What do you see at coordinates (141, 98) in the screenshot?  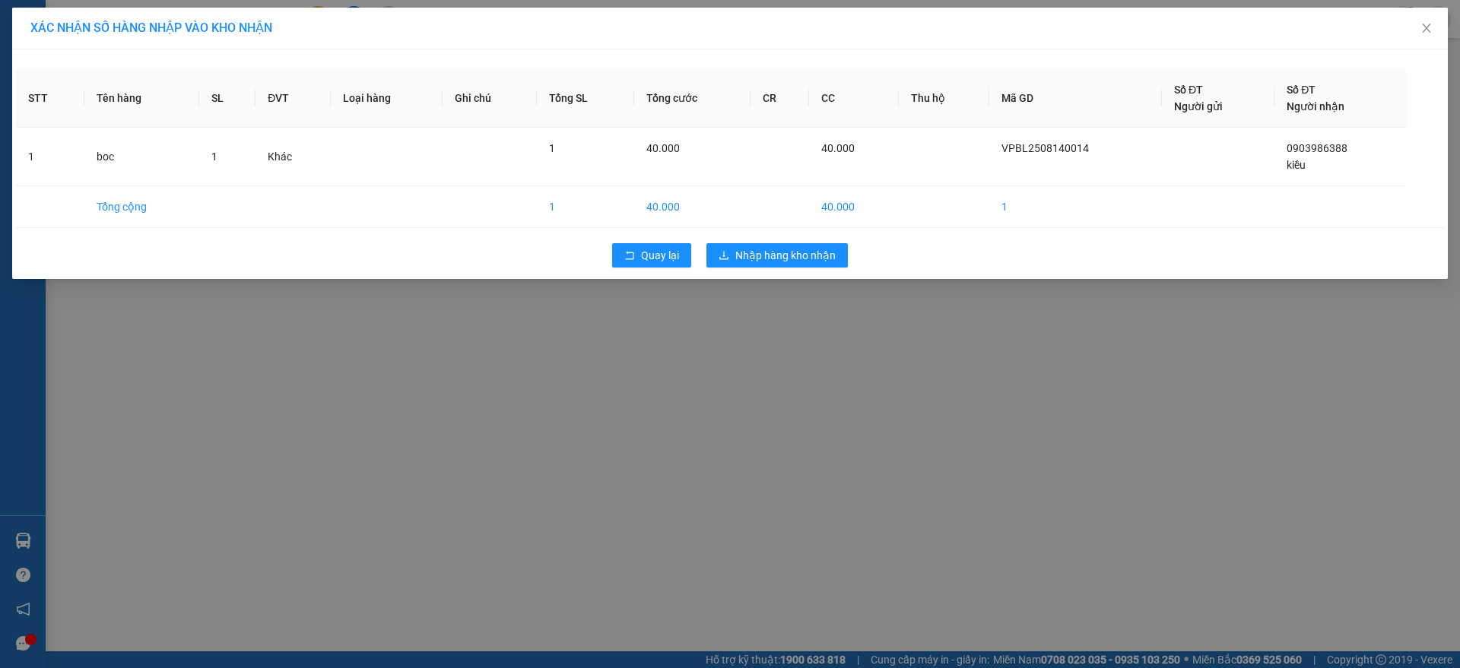 I see `th: Tên hàng` at bounding box center [141, 98].